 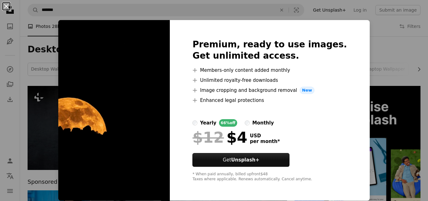 What do you see at coordinates (241, 160) in the screenshot?
I see `button: GetUnsplash+` at bounding box center [241, 160].